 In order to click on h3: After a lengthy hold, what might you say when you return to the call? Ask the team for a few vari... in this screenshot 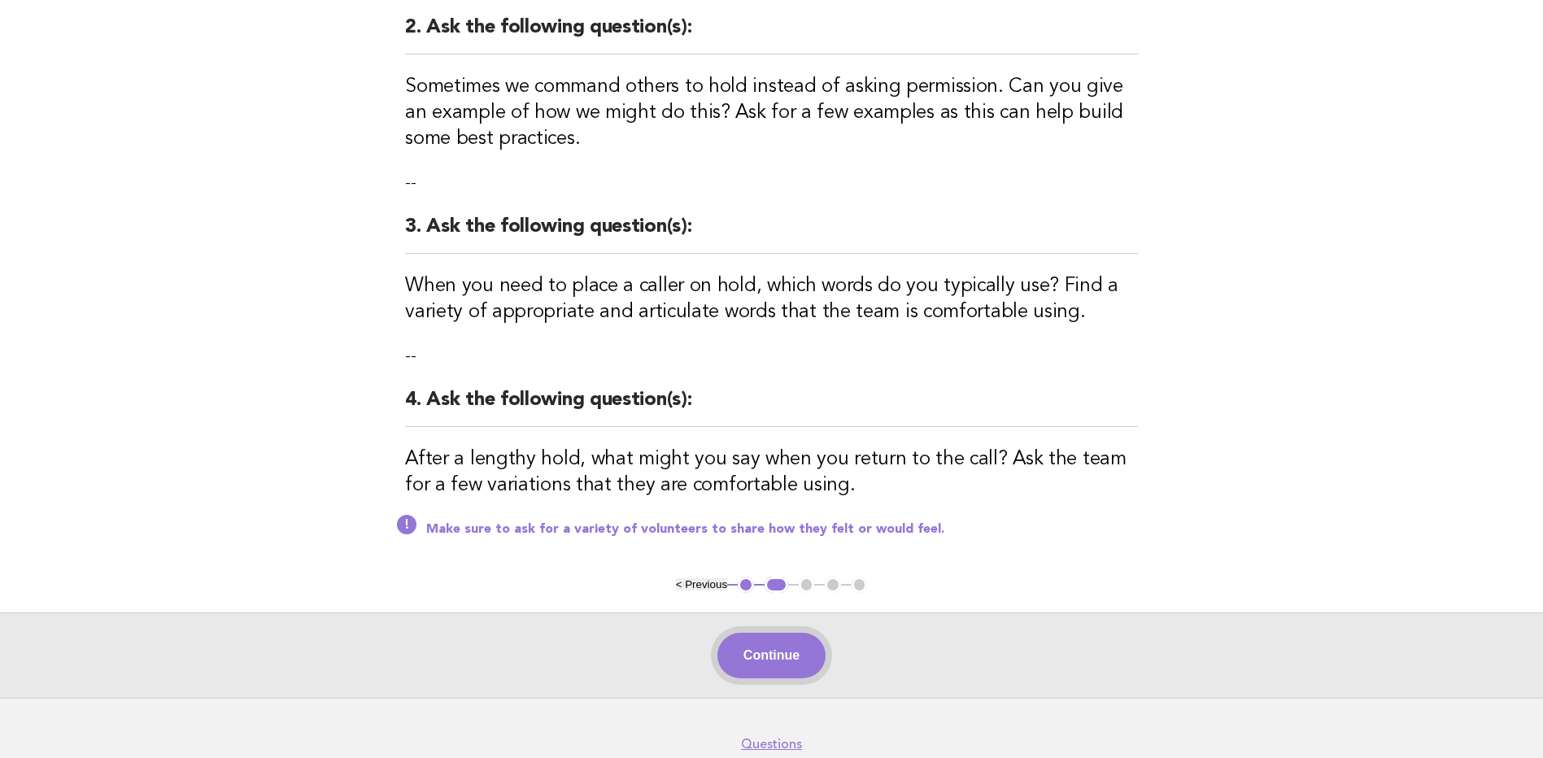, I will do `click(771, 472)`.